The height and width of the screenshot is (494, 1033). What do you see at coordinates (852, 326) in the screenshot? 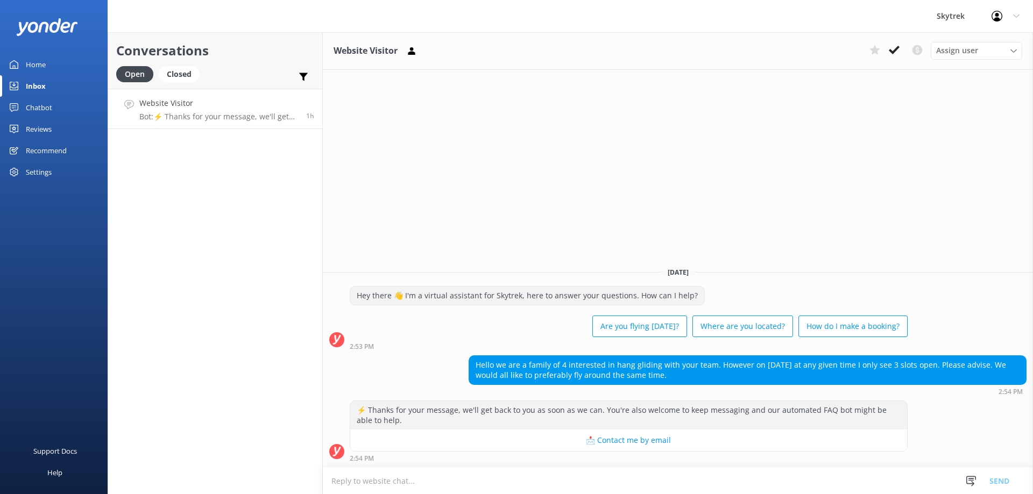
I see `button: How do I make a booking?` at bounding box center [852, 326].